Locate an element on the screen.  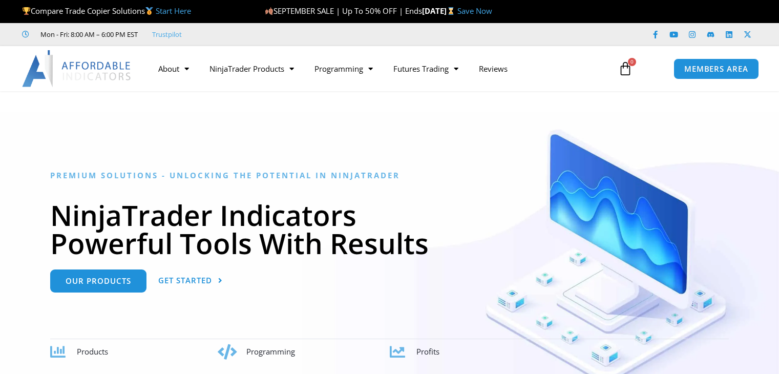
a: Trustpilot is located at coordinates (167, 34).